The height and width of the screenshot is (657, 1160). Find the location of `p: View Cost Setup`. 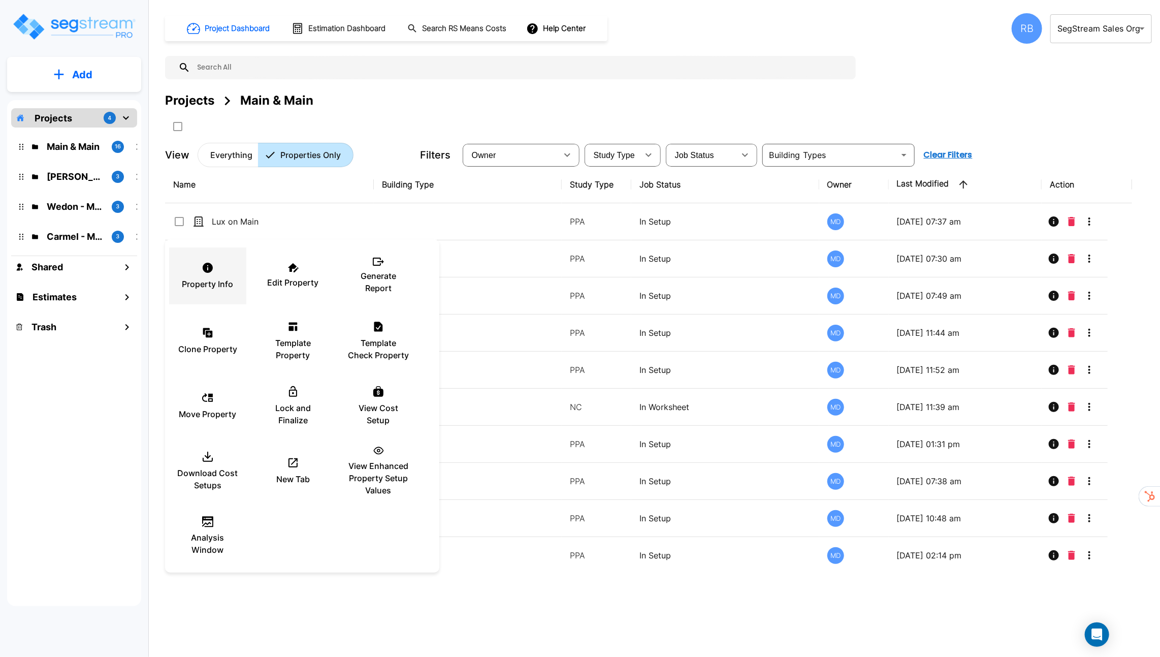

p: View Cost Setup is located at coordinates (379, 414).